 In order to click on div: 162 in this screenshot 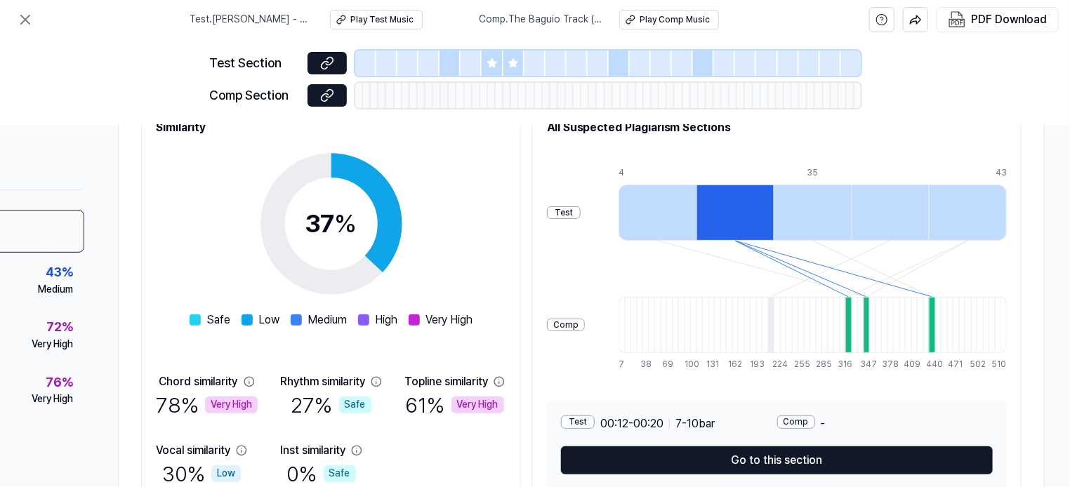, I will do `click(731, 364)`.